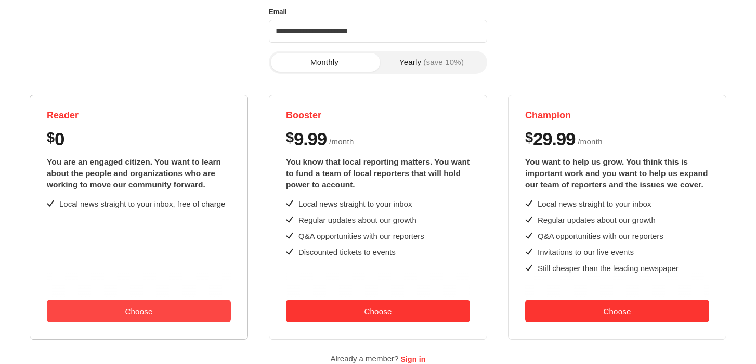  I want to click on div: You are an engaged citizen. You want to learn about the people and organizations who are working ..., so click(139, 173).